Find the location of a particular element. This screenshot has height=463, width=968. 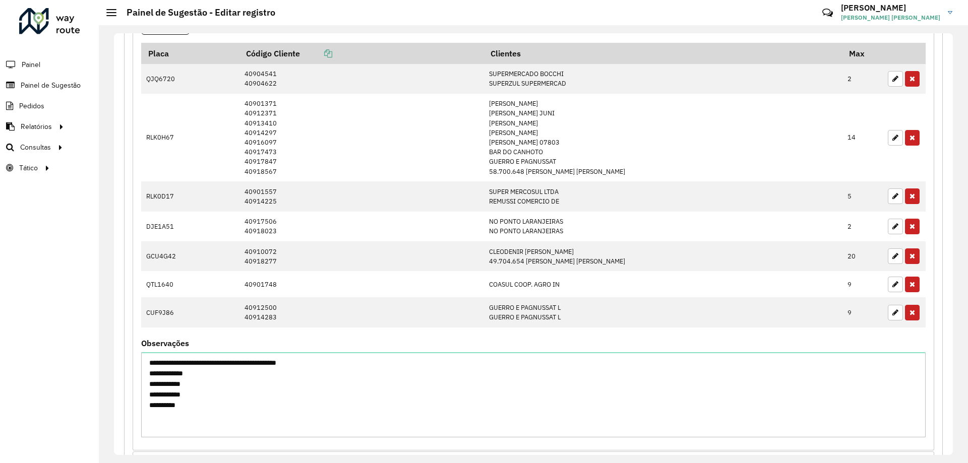

td: CUF9J86 is located at coordinates (190, 312).